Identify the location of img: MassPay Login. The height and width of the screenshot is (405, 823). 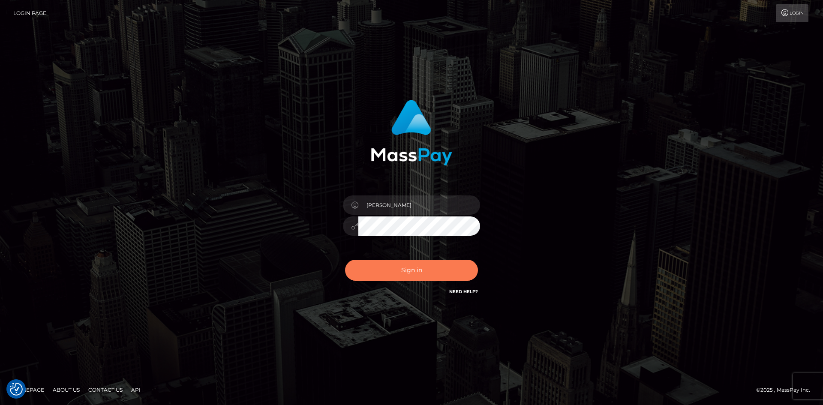
(411, 132).